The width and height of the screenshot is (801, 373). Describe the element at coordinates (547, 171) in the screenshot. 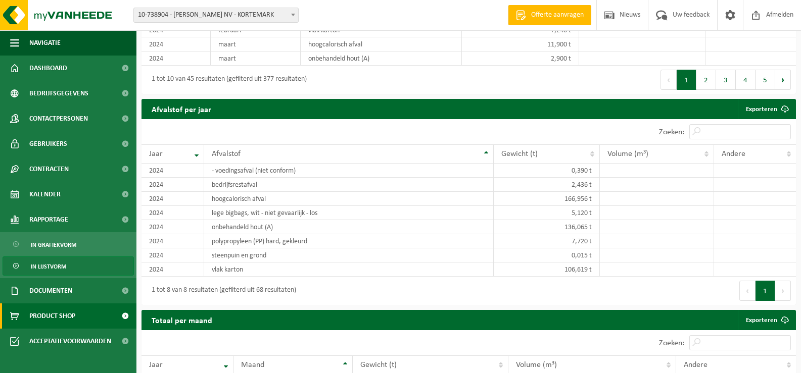

I see `td: 0,390 t` at that location.